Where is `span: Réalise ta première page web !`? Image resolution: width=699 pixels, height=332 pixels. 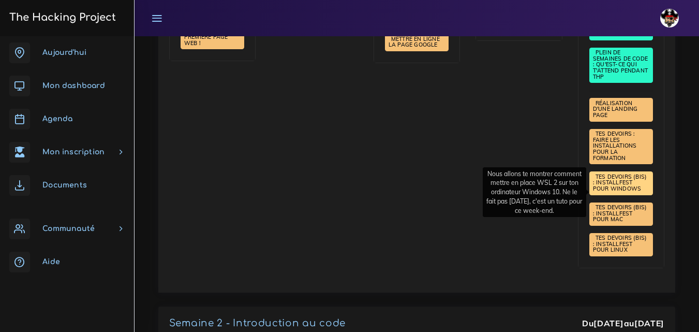 span: Réalise ta première page web ! is located at coordinates (206, 37).